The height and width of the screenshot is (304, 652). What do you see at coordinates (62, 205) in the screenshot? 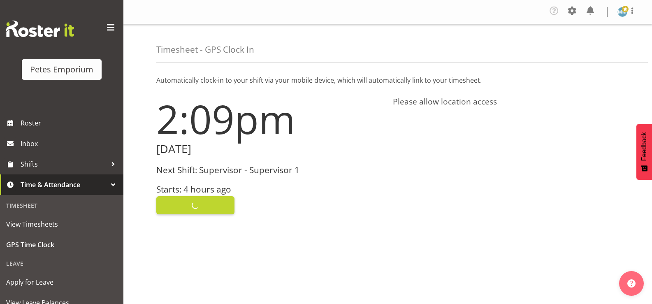
I see `div: Timesheet` at bounding box center [62, 205].